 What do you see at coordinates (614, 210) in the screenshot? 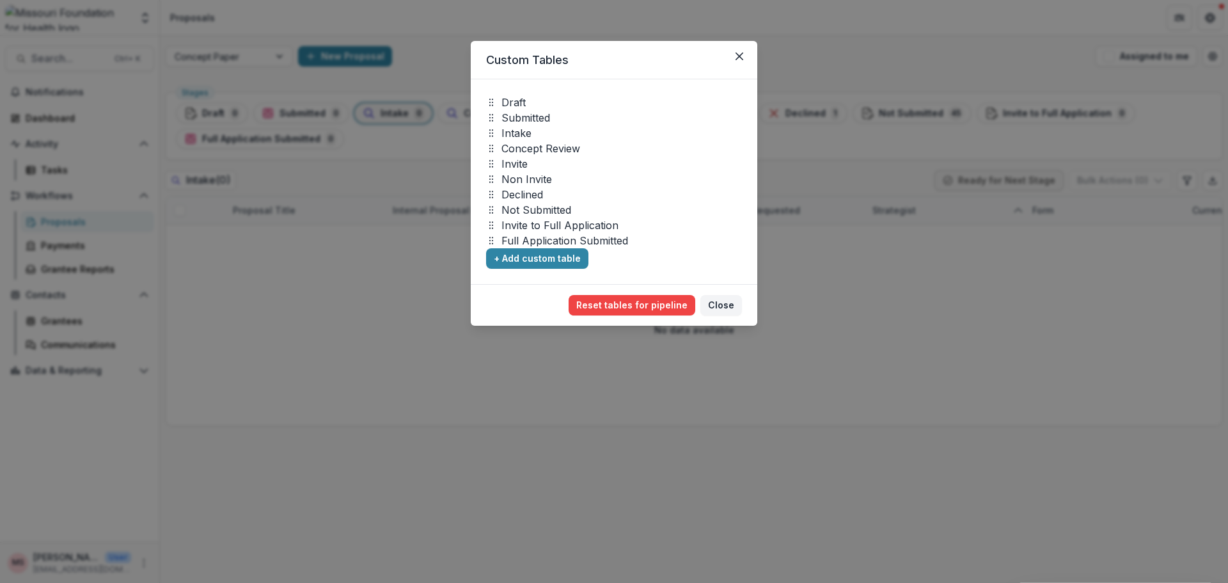
I see `div: Not Submitted` at bounding box center [614, 210].